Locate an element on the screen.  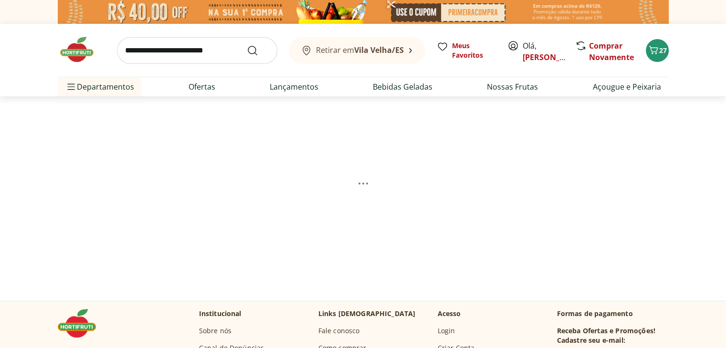
span: 27 is located at coordinates (663, 50).